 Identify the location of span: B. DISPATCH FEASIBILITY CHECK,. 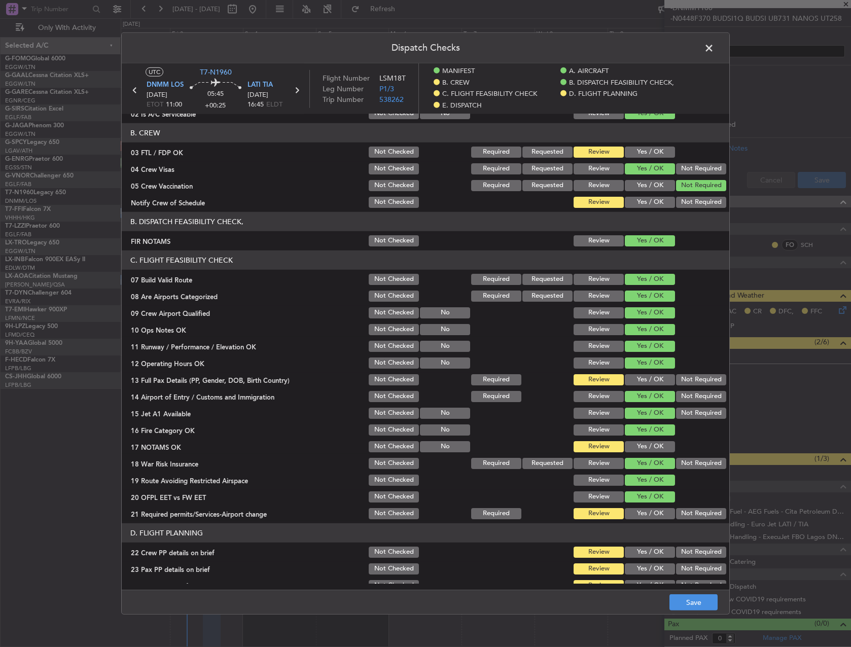
(621, 83).